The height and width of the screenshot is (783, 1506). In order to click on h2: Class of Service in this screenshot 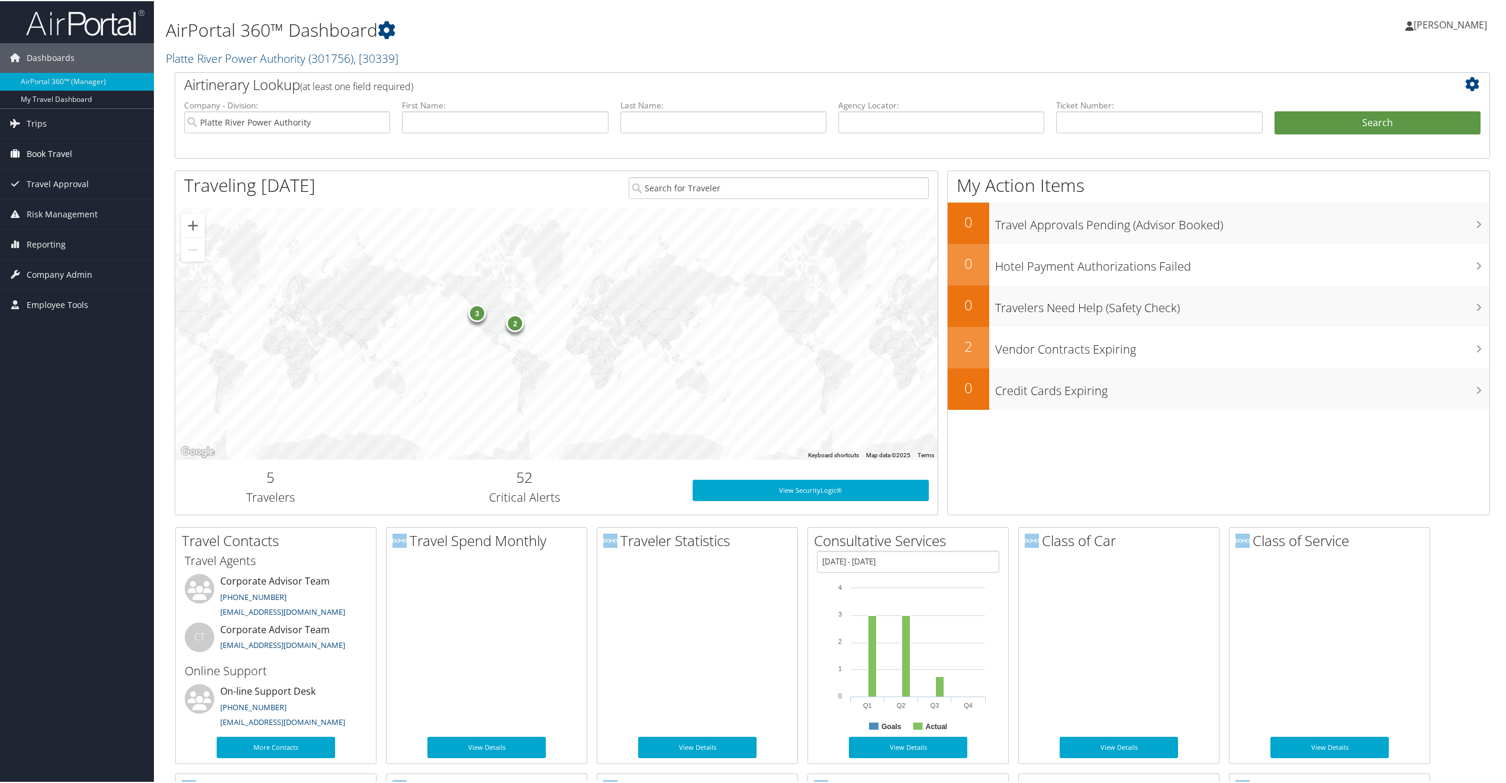, I will do `click(1333, 539)`.